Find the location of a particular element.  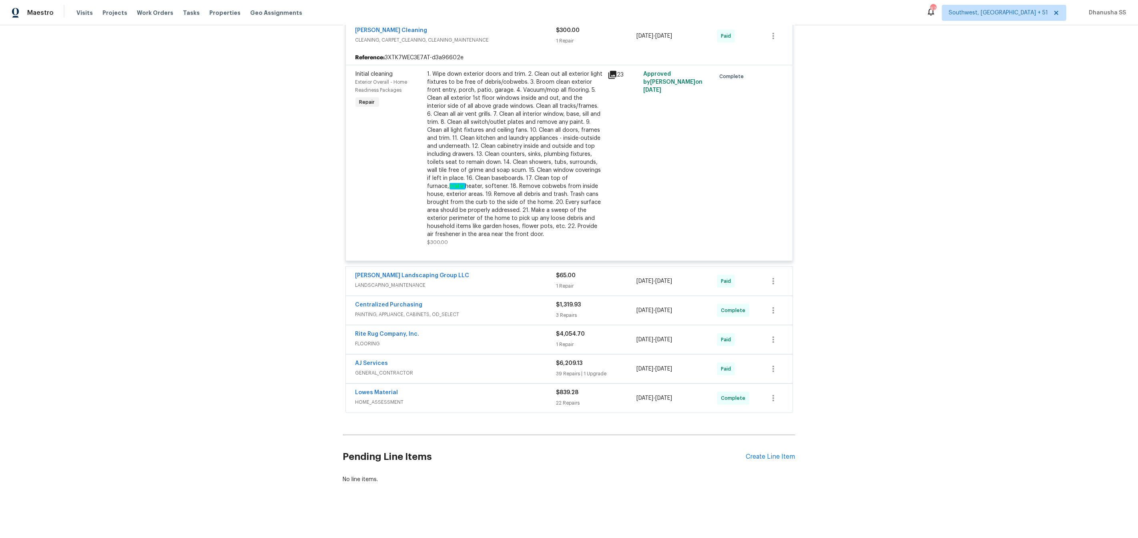

span: $839.28 is located at coordinates (568, 392).